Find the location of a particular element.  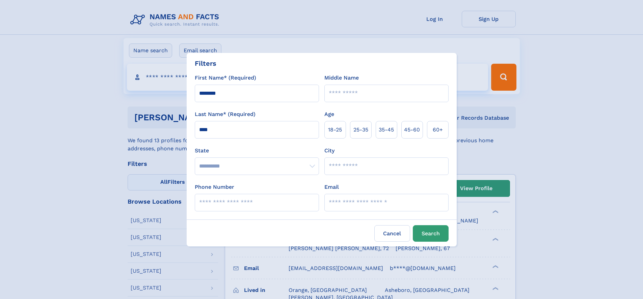

span: 60+ is located at coordinates (438, 130).